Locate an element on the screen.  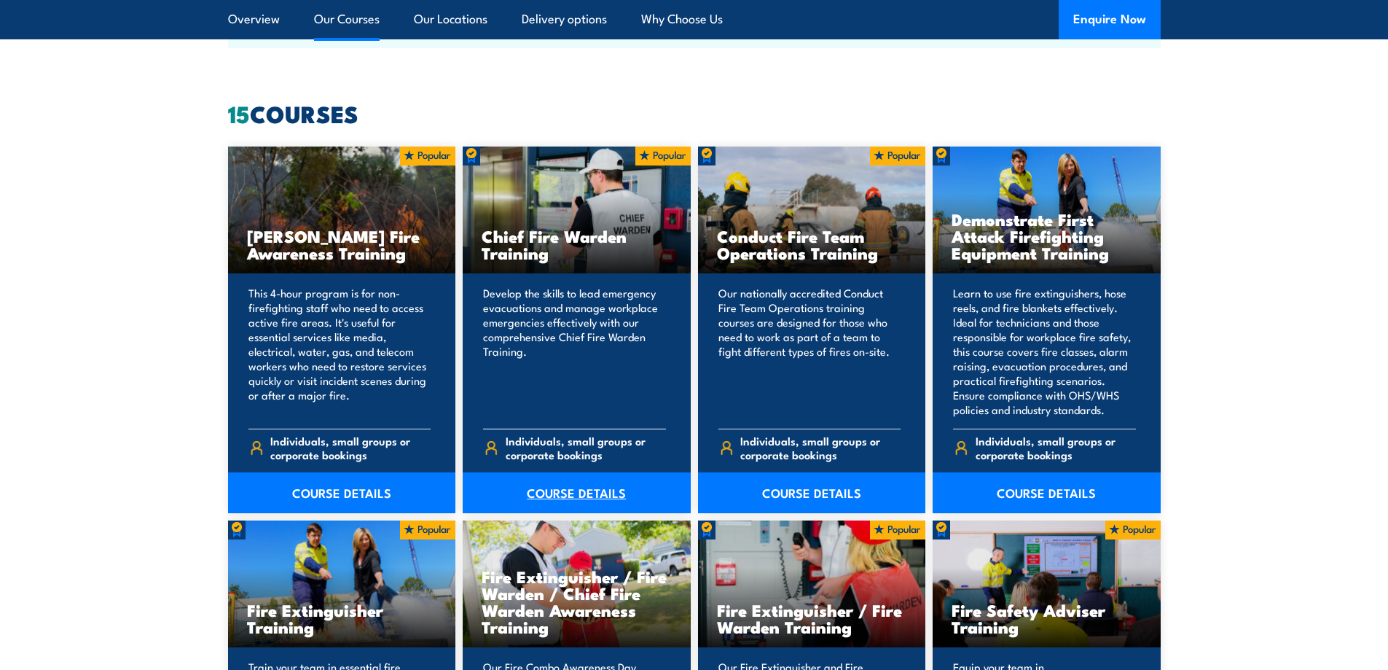
h3: Fire Extinguisher / Fire Warden Training is located at coordinates (812, 618).